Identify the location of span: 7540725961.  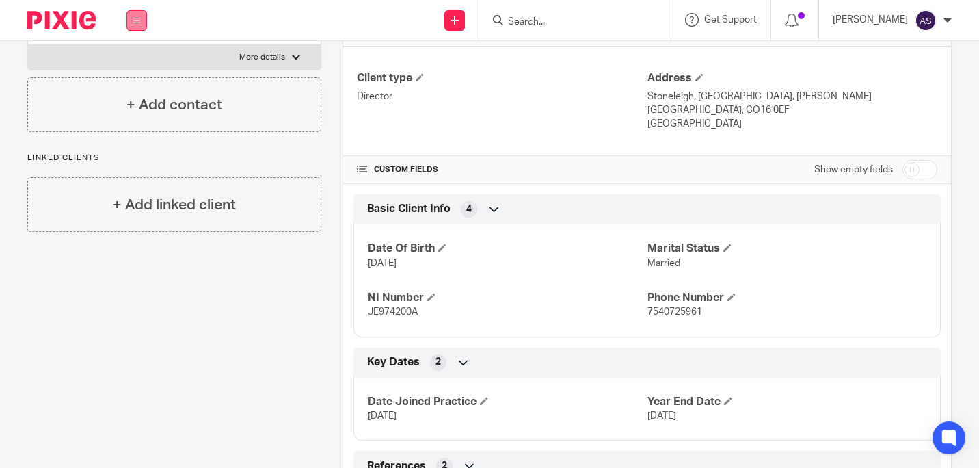
(675, 312).